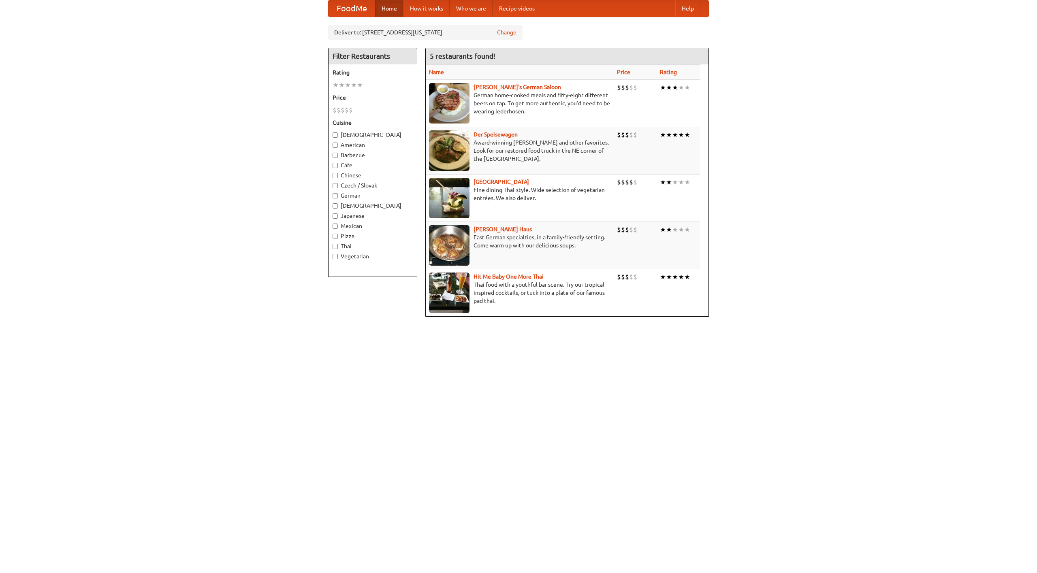 The width and height of the screenshot is (1037, 573). What do you see at coordinates (688, 9) in the screenshot?
I see `a: Help` at bounding box center [688, 9].